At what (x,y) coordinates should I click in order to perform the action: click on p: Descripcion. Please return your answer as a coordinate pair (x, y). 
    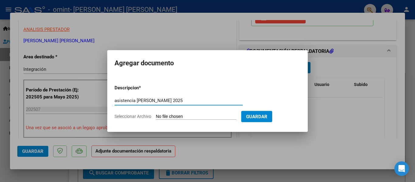
    Looking at the image, I should click on (143, 88).